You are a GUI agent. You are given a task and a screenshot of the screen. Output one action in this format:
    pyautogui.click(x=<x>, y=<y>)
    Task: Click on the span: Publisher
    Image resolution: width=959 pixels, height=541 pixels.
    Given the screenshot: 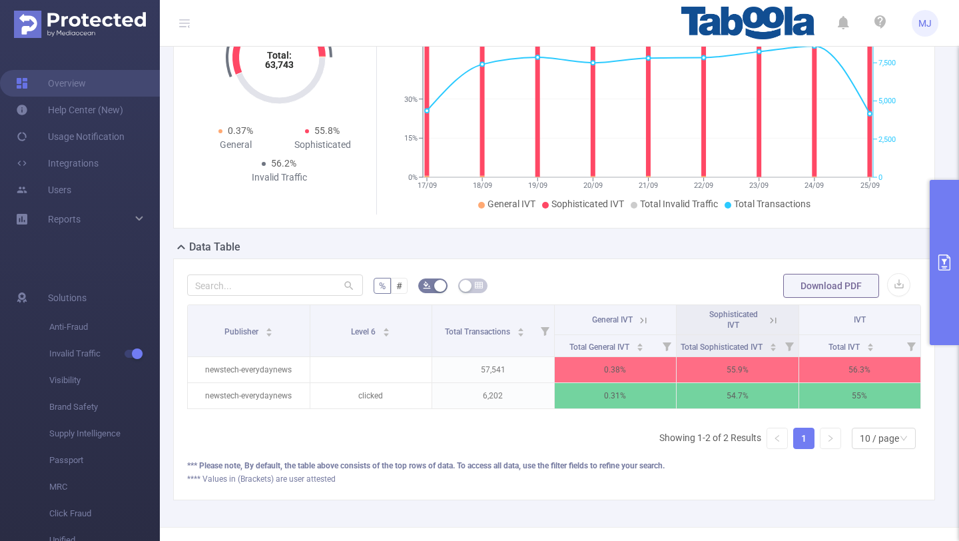 What is the action you would take?
    pyautogui.click(x=243, y=332)
    